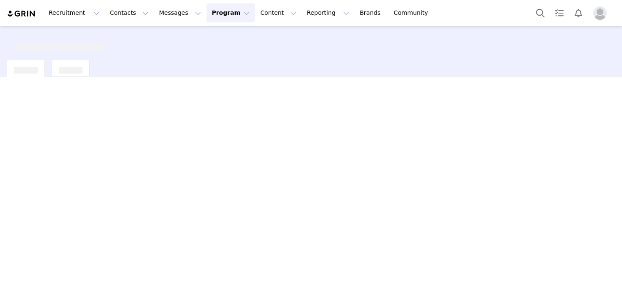 Image resolution: width=622 pixels, height=305 pixels. I want to click on a: Community, so click(413, 13).